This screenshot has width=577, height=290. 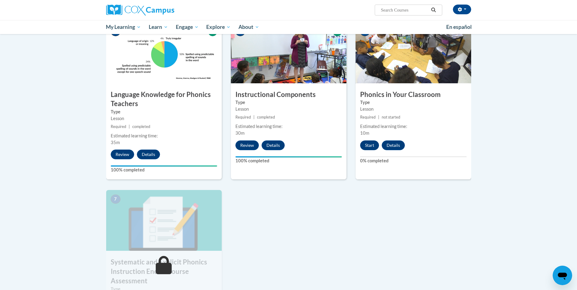 I want to click on span: not started, so click(x=391, y=117).